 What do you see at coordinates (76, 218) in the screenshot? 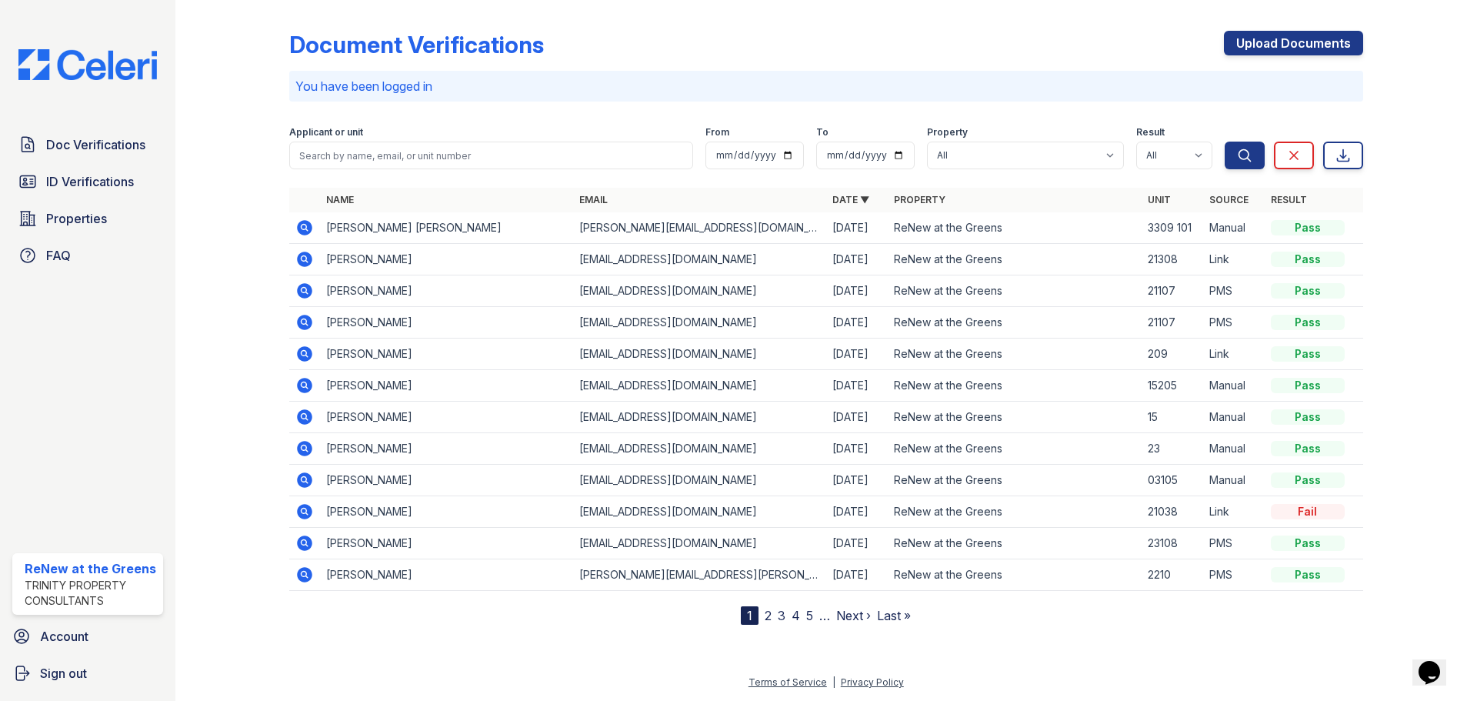
I see `span: Properties` at bounding box center [76, 218].